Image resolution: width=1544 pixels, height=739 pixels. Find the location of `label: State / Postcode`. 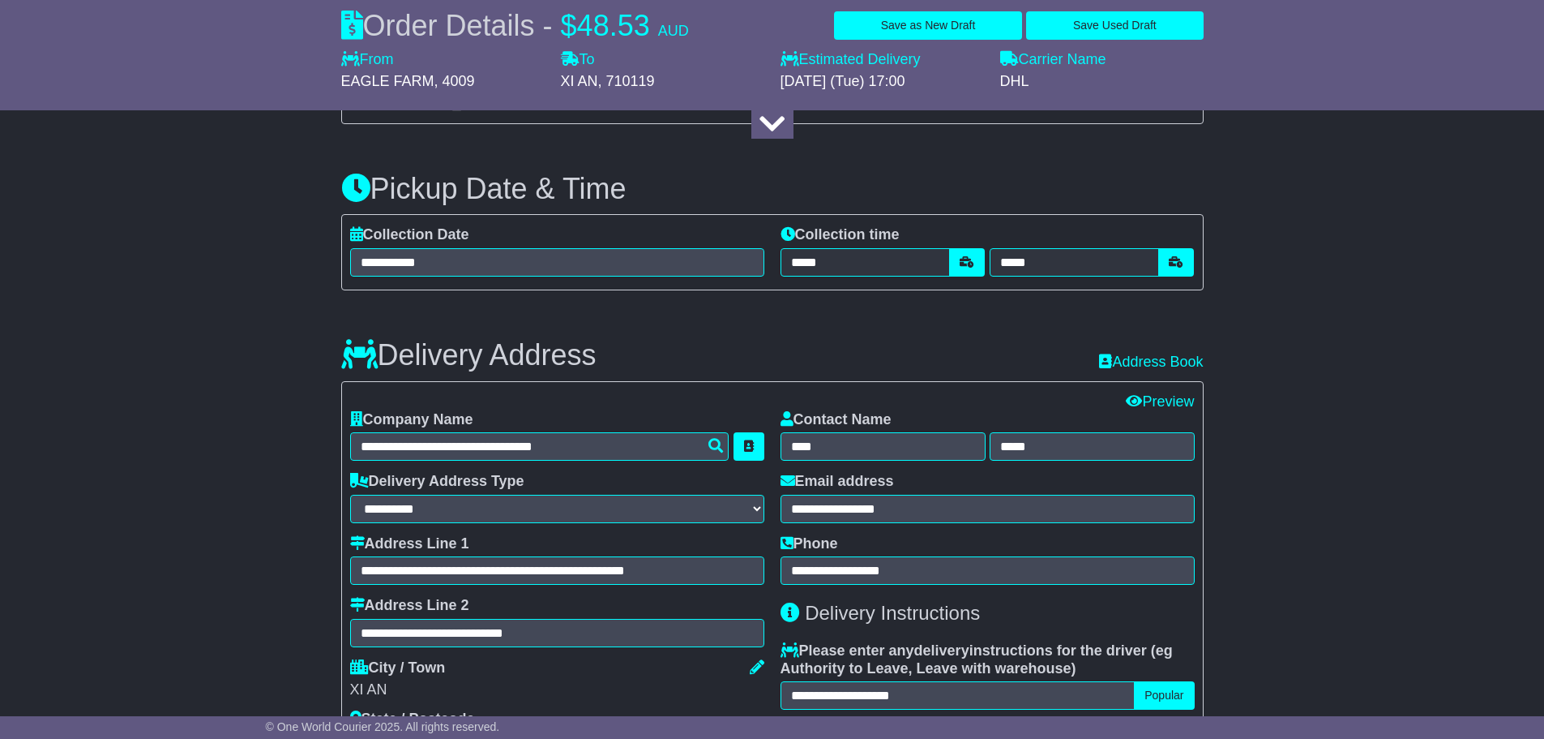

label: State / Postcode is located at coordinates (413, 719).